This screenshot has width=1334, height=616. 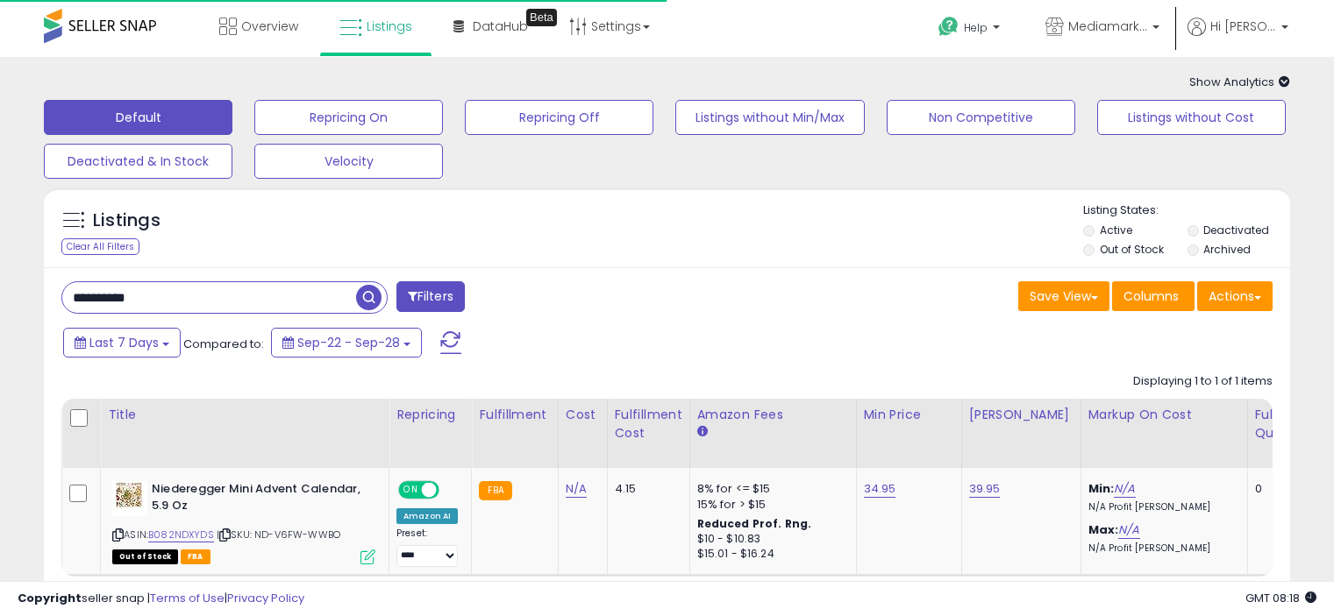 I want to click on div: $10 - $10.83, so click(x=770, y=539).